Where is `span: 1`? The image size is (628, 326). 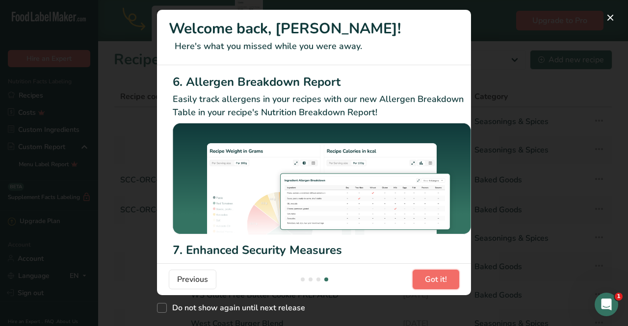
span: 1 is located at coordinates (619, 297).